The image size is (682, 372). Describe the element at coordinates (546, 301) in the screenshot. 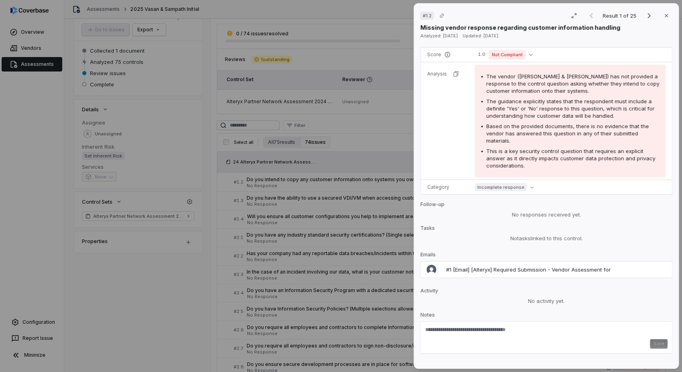

I see `div: No activity yet.` at that location.